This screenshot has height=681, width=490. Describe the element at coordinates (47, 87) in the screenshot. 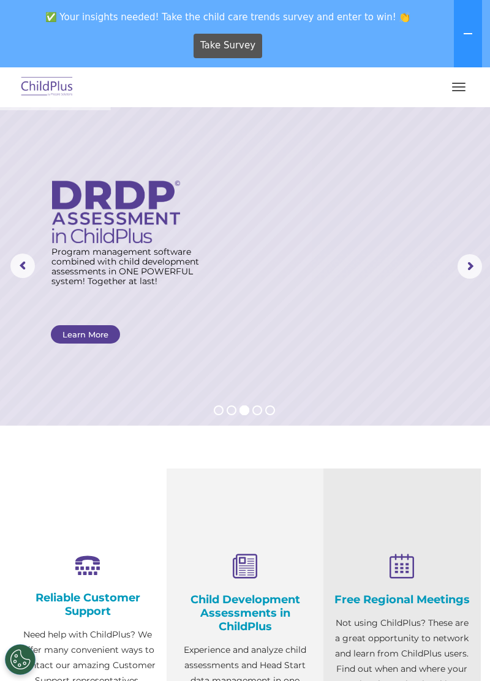

I see `img: ChildPlus by Procare Solutions` at that location.